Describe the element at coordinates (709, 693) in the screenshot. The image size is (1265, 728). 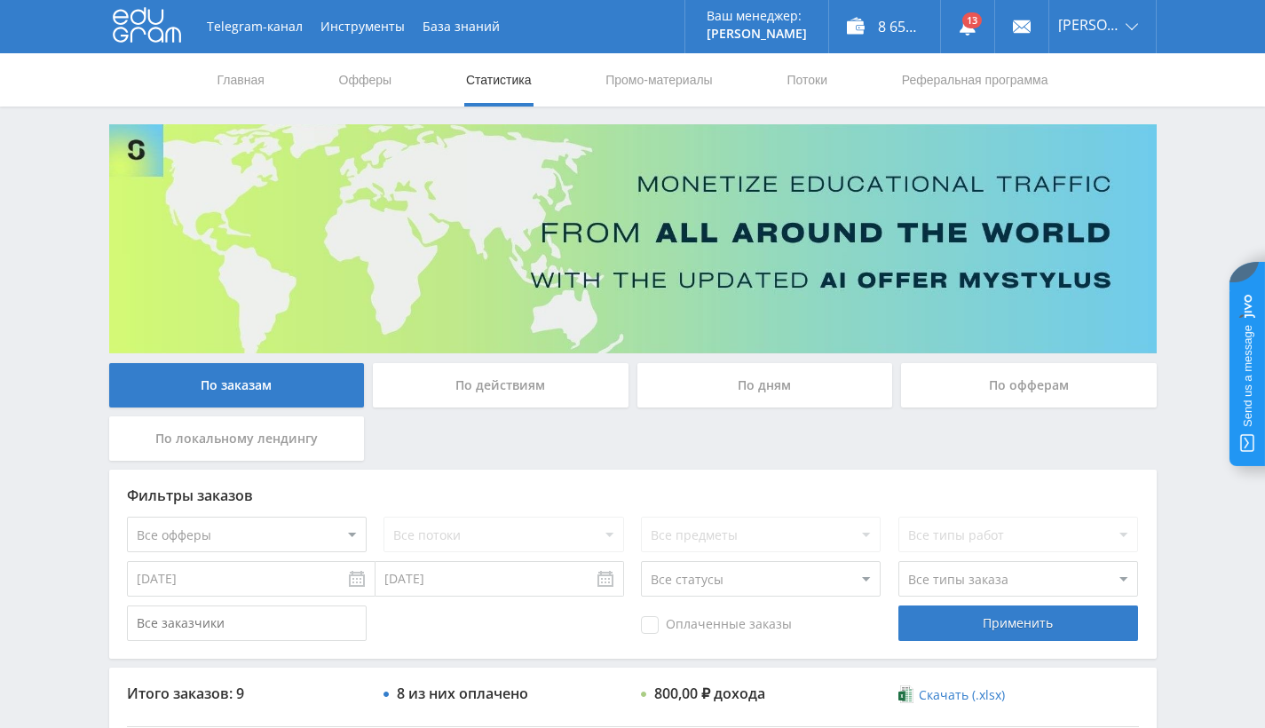
I see `div: 800,00 ₽ дохода` at that location.